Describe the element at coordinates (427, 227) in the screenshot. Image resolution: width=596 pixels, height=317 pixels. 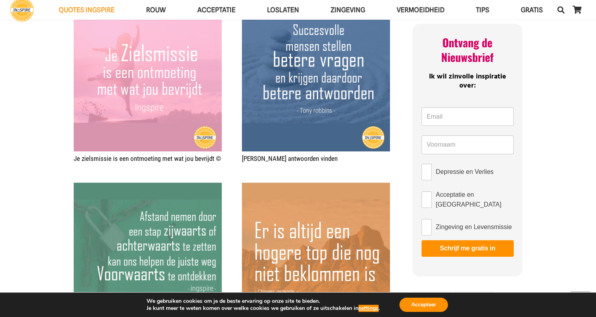
I see `input: Zingeving en Levensmissie` at that location.